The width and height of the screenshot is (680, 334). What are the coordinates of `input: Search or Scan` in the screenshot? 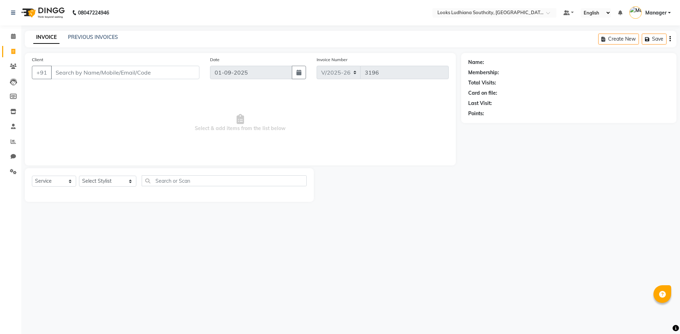 It's located at (224, 181).